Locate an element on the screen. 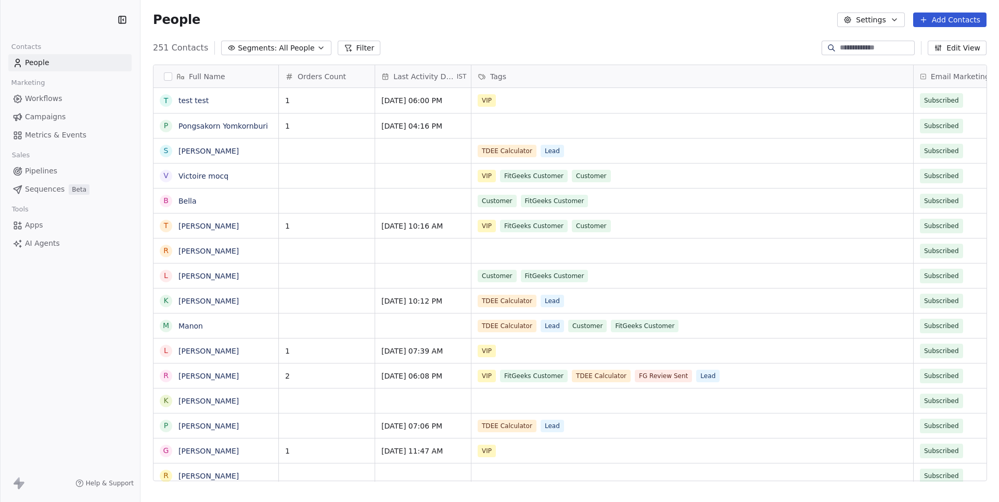 The width and height of the screenshot is (999, 502). span: 2 is located at coordinates (327, 376).